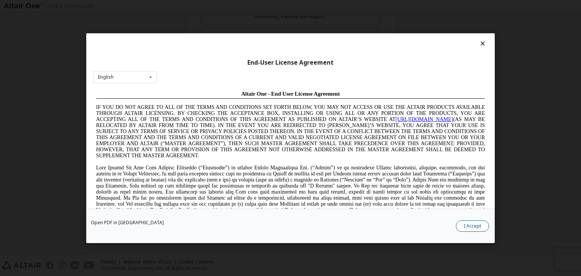 The image size is (581, 276). I want to click on button: I Accept, so click(473, 226).